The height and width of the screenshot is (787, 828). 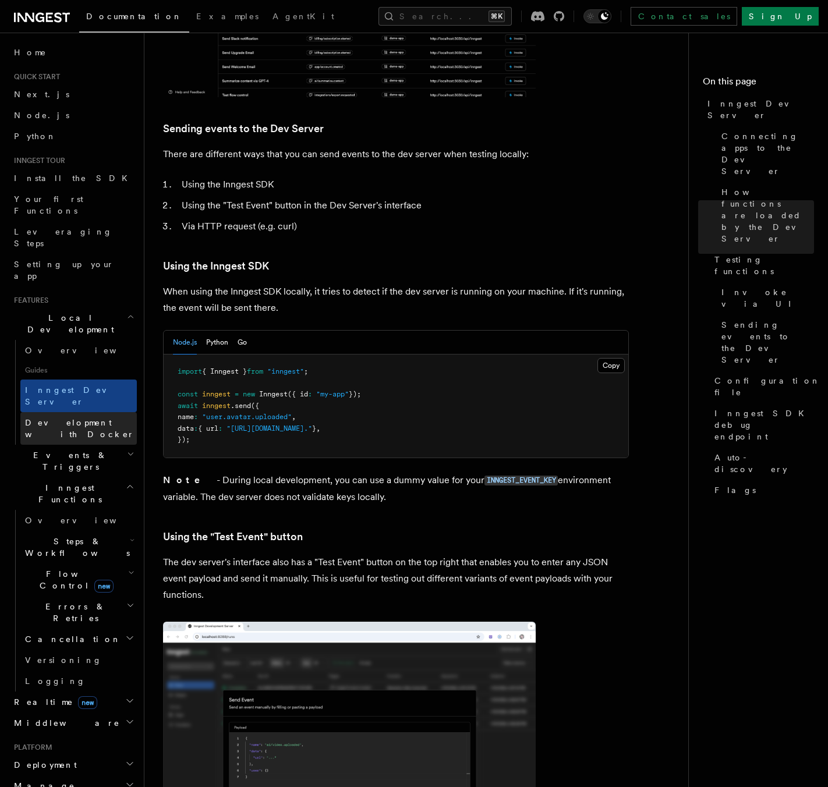 I want to click on button: Middleware, so click(x=73, y=723).